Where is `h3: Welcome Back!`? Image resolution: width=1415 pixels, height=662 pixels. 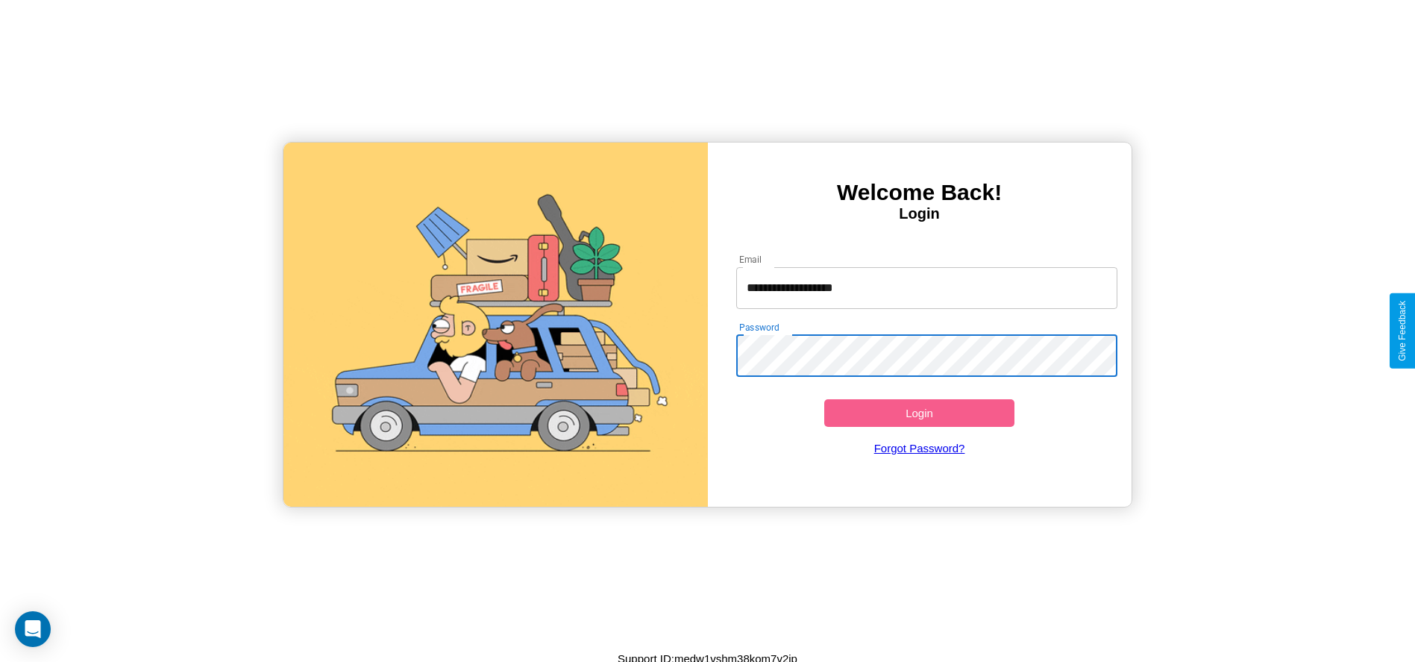
h3: Welcome Back! is located at coordinates (920, 193).